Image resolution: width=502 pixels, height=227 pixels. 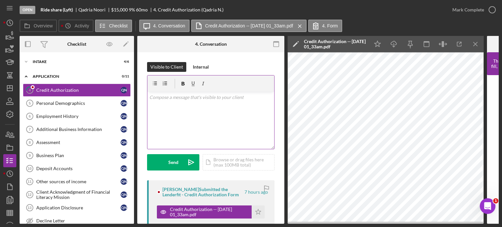 What do you see at coordinates (78, 116) in the screenshot?
I see `div: Employment History` at bounding box center [78, 116].